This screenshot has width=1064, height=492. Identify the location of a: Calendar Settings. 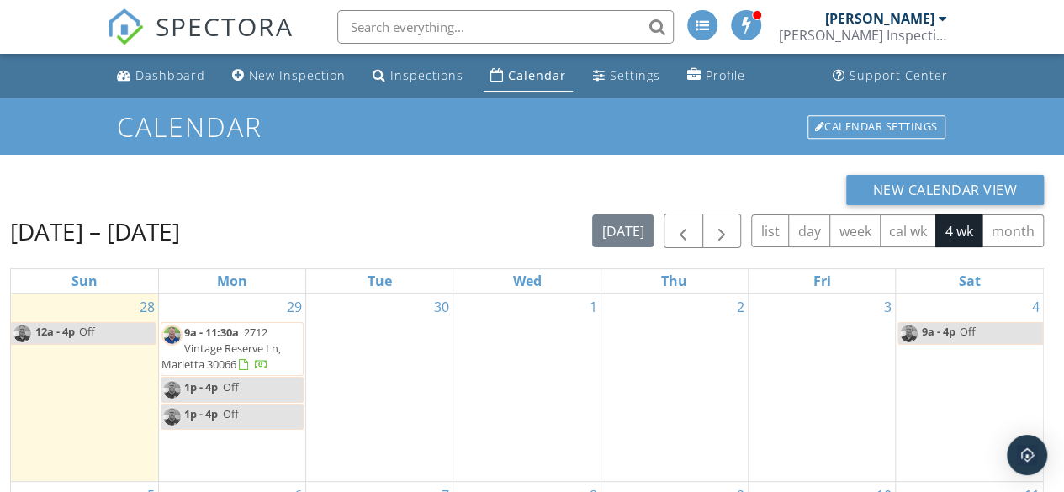
(877, 127).